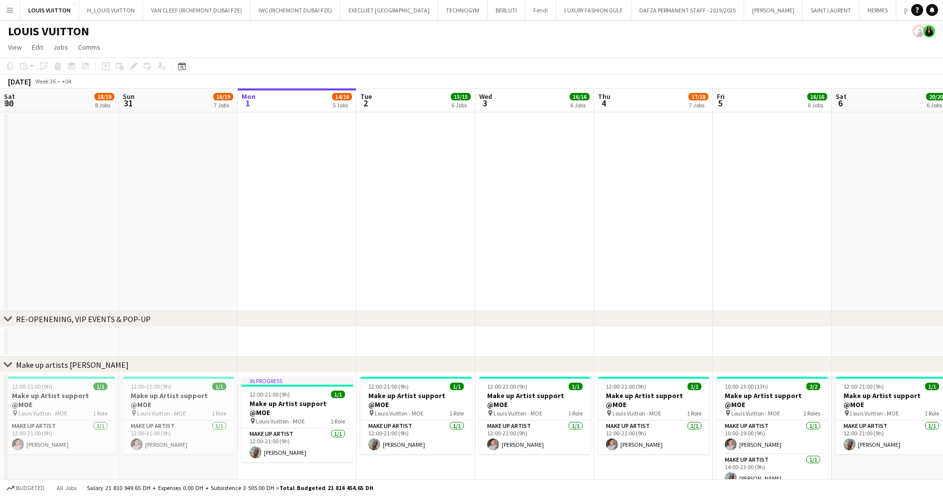 The height and width of the screenshot is (496, 943). Describe the element at coordinates (30, 488) in the screenshot. I see `span: Budgeted` at that location.